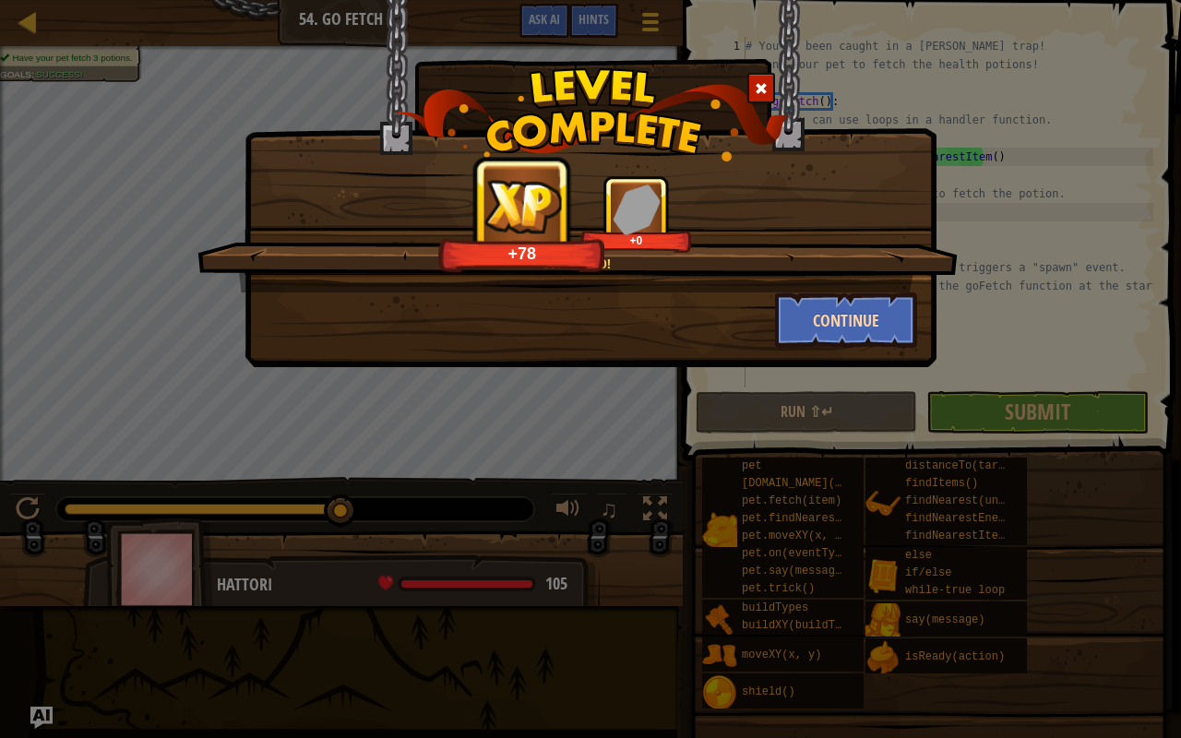 The width and height of the screenshot is (1181, 738). What do you see at coordinates (576, 264) in the screenshot?
I see `div: Got Fetched!` at bounding box center [576, 264].